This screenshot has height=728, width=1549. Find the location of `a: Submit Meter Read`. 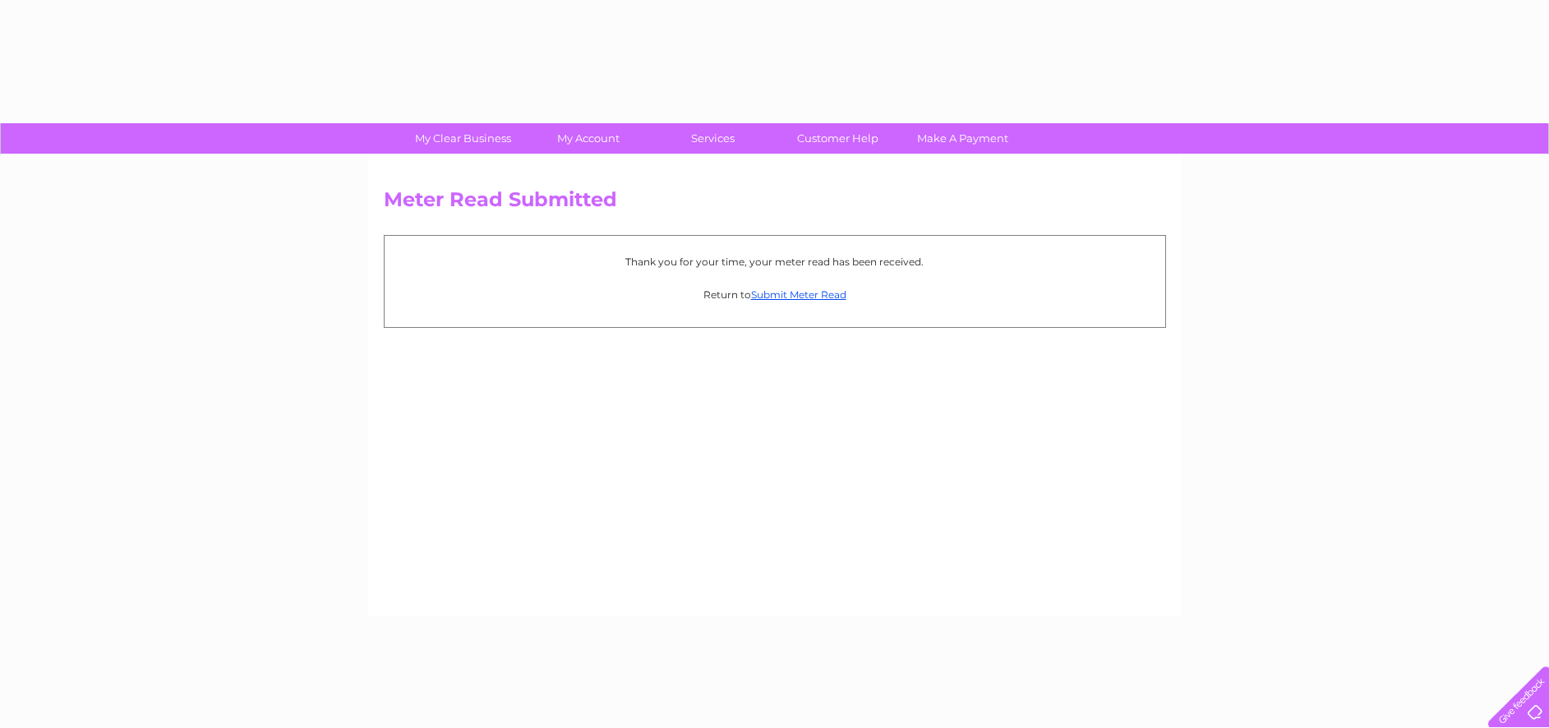

a: Submit Meter Read is located at coordinates (799, 294).